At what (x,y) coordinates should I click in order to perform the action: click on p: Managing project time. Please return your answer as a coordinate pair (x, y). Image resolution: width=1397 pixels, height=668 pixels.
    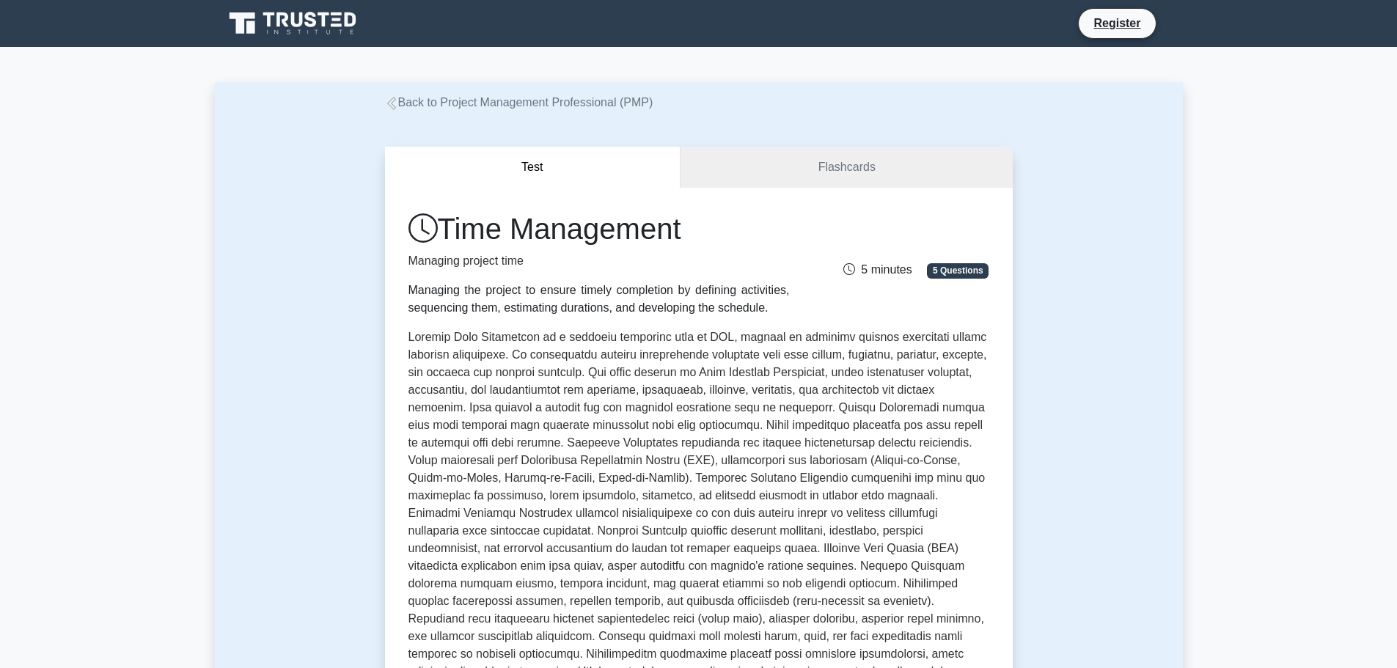
    Looking at the image, I should click on (599, 261).